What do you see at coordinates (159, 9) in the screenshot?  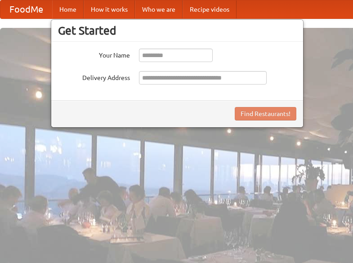 I see `a: Who we are` at bounding box center [159, 9].